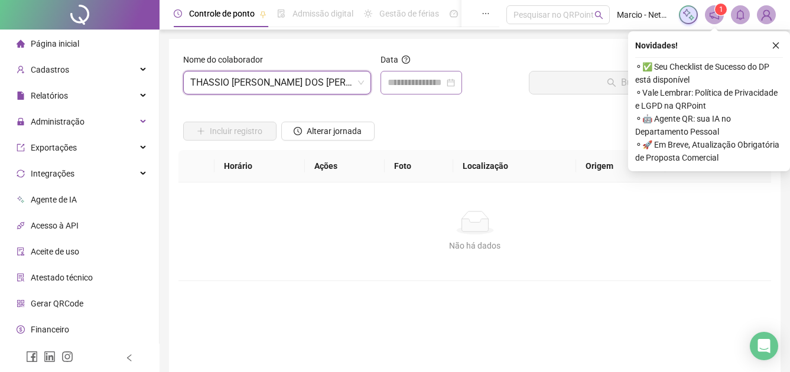  Describe the element at coordinates (419, 166) in the screenshot. I see `th: Foto` at that location.